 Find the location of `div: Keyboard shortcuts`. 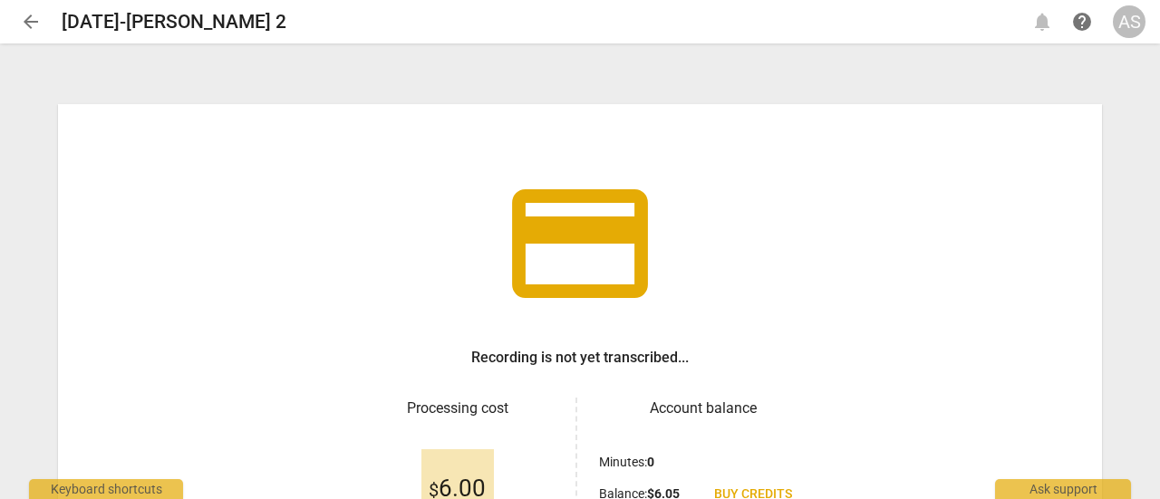

div: Keyboard shortcuts is located at coordinates (106, 489).